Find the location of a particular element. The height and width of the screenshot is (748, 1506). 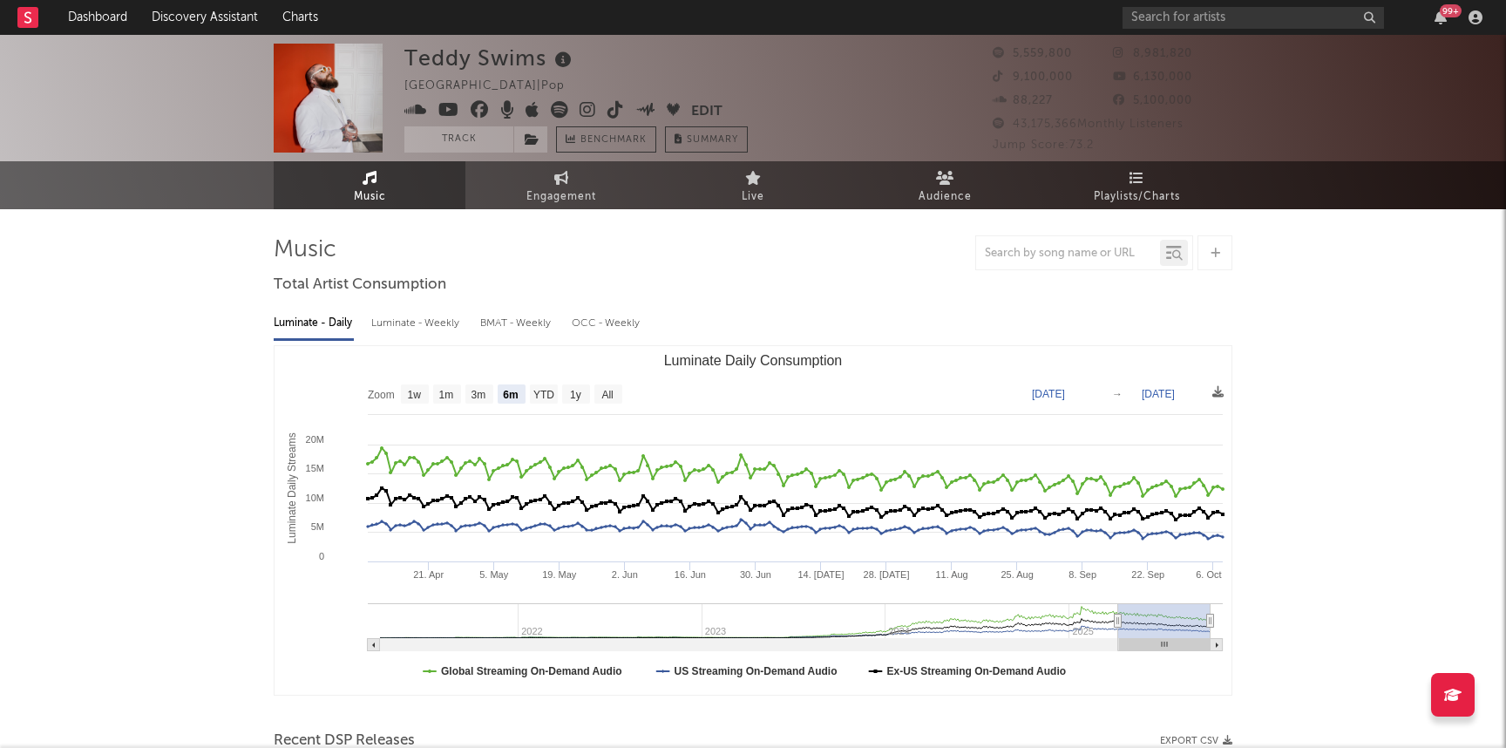

text: Luminate Daily Consumption is located at coordinates (753, 360).